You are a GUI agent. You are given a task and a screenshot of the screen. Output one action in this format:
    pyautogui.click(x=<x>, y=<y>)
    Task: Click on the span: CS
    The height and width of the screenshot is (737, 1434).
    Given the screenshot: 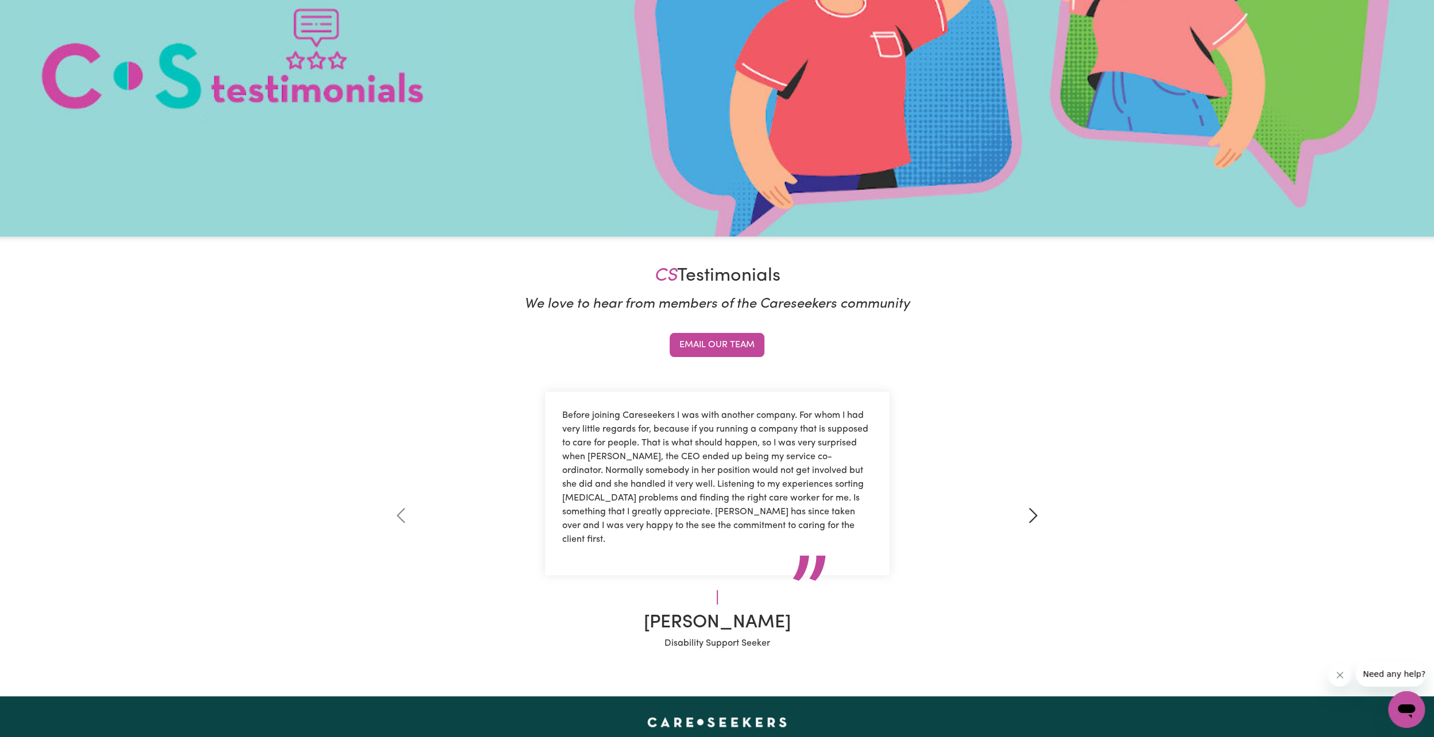 What is the action you would take?
    pyautogui.click(x=665, y=276)
    